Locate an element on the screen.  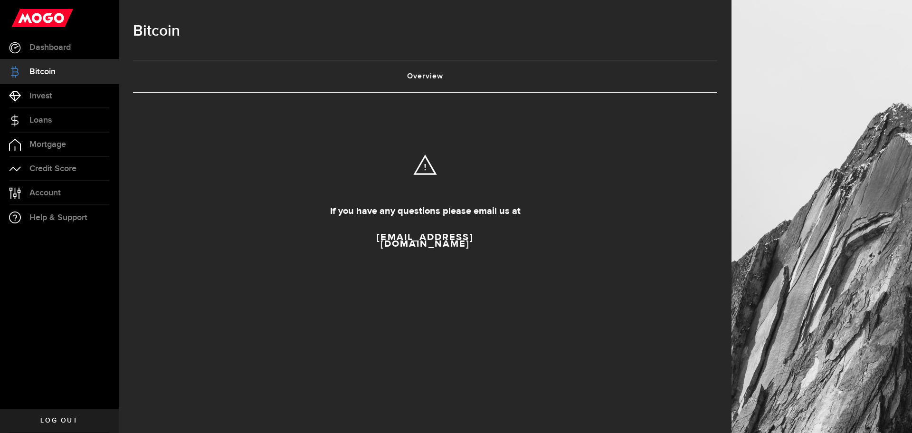
h2: If you have any questions please email us at is located at coordinates (425, 211).